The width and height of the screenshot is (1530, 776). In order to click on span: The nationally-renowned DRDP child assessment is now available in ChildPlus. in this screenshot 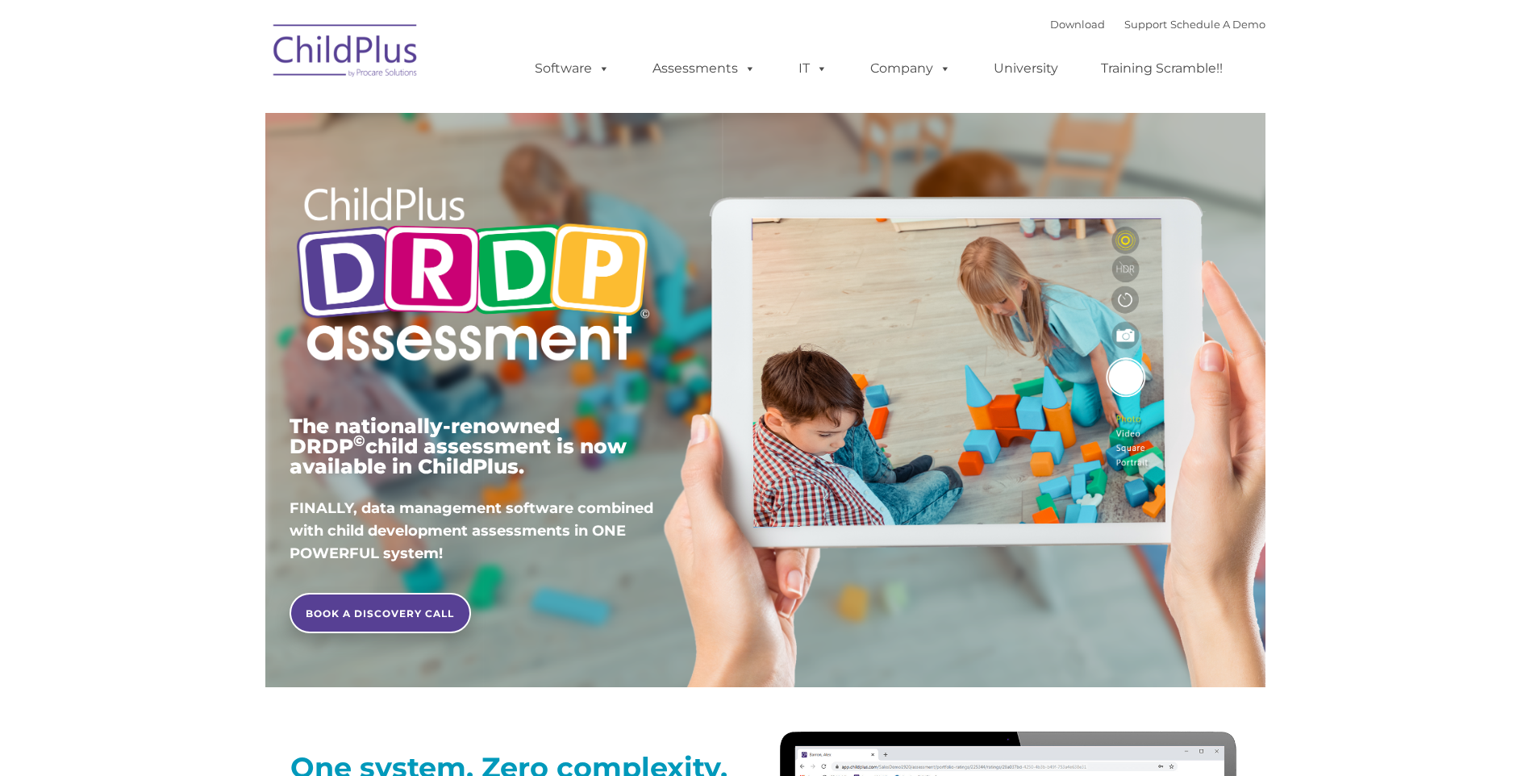, I will do `click(458, 446)`.